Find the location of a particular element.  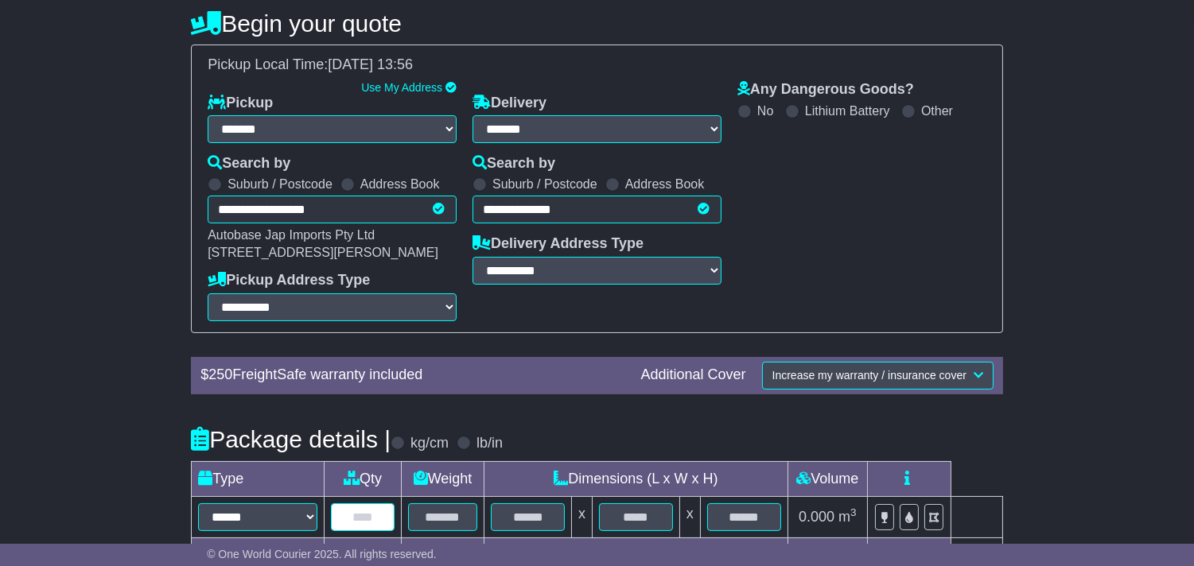

div: Additional Cover is located at coordinates (693, 375).